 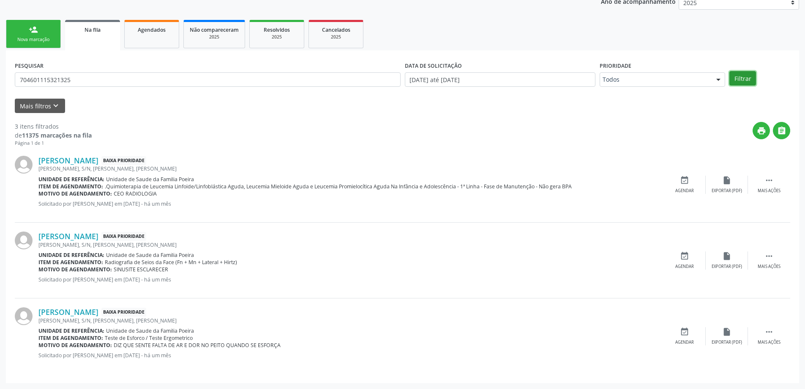 I want to click on button: Filtrar, so click(x=743, y=78).